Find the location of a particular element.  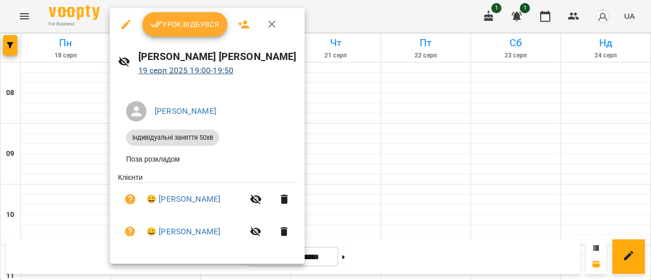

a: 19 серп 2025 19:00-19:50 is located at coordinates (186, 70).